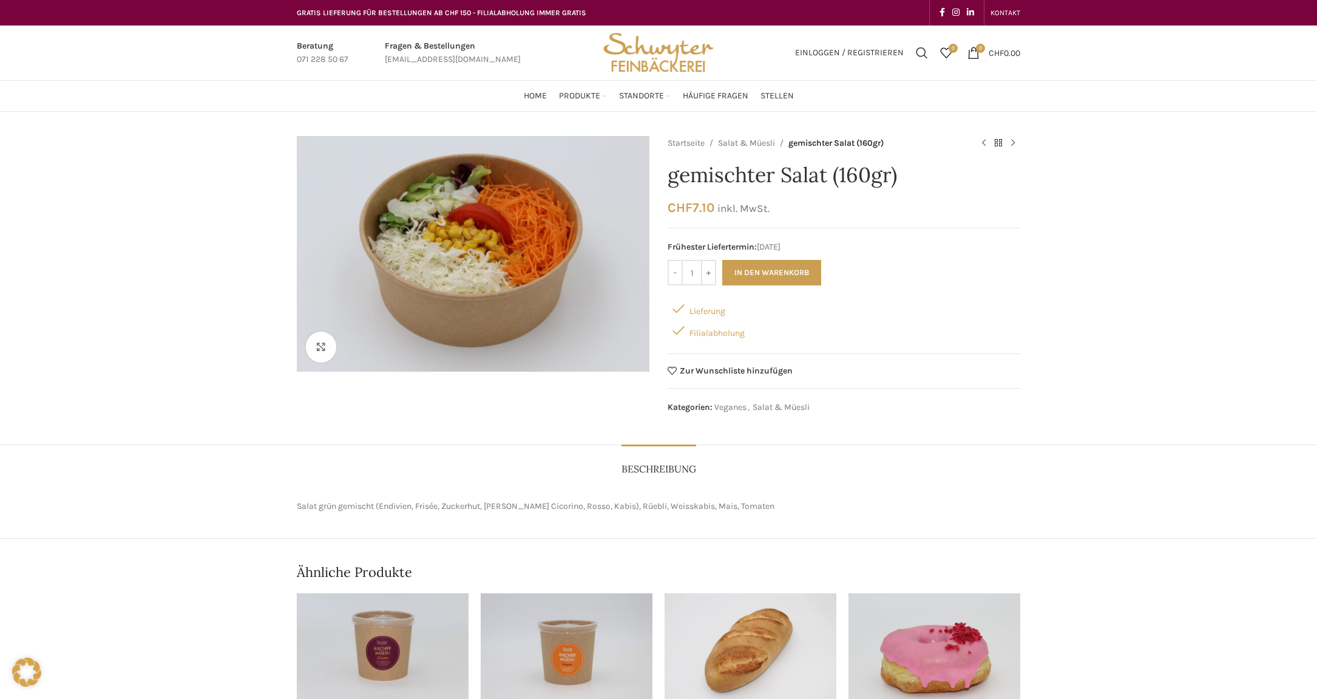 This screenshot has height=699, width=1317. What do you see at coordinates (1005, 13) in the screenshot?
I see `div: Secondary navigation` at bounding box center [1005, 13].